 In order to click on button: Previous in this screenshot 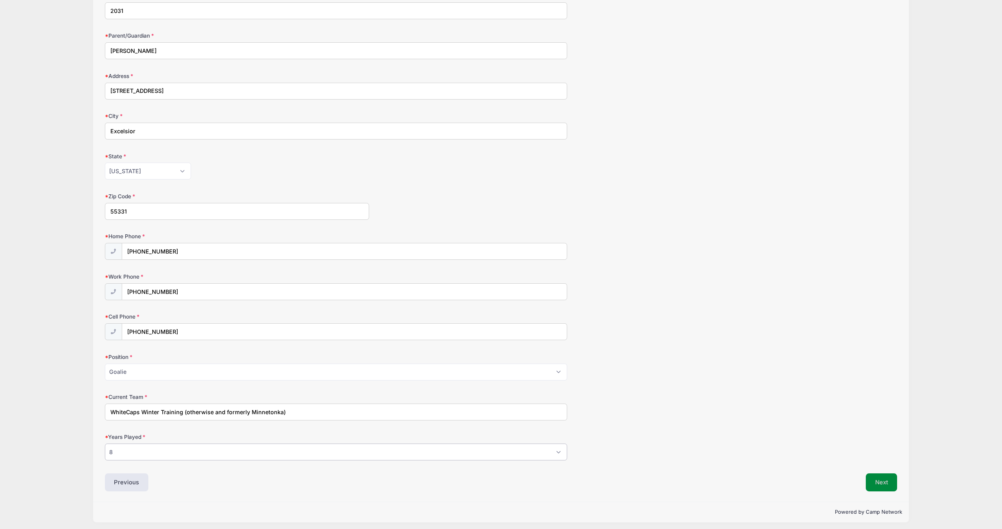, I will do `click(127, 482)`.